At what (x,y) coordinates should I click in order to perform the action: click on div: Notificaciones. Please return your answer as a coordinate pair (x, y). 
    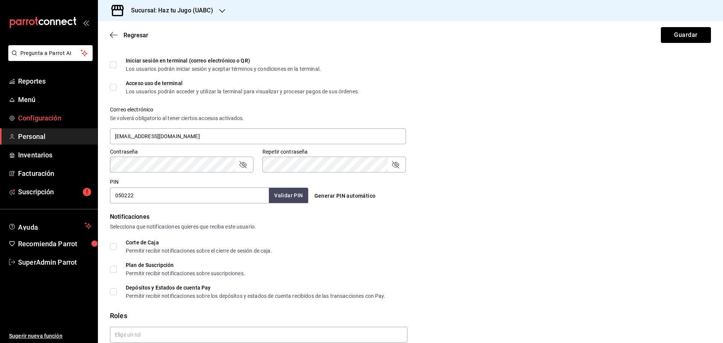
    Looking at the image, I should click on (410, 217).